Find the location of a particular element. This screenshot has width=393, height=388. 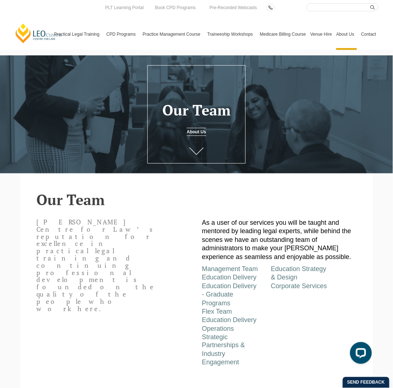

a: Flex Team is located at coordinates (217, 311).